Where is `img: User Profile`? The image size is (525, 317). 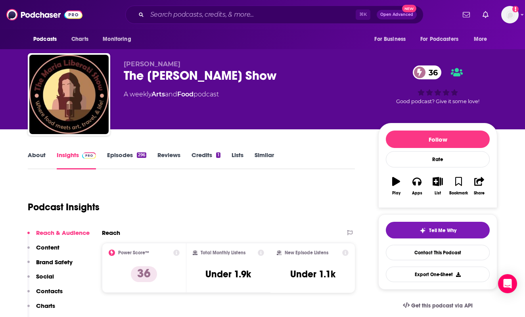 img: User Profile is located at coordinates (510, 15).